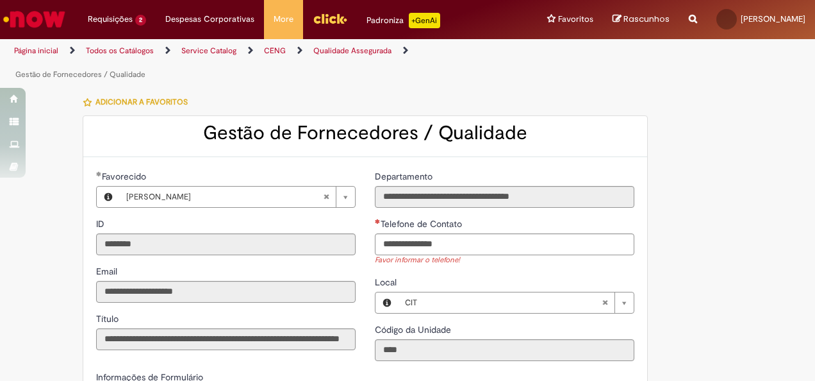 This screenshot has height=381, width=815. What do you see at coordinates (108, 271) in the screenshot?
I see `label: Somente leitura - Email` at bounding box center [108, 271].